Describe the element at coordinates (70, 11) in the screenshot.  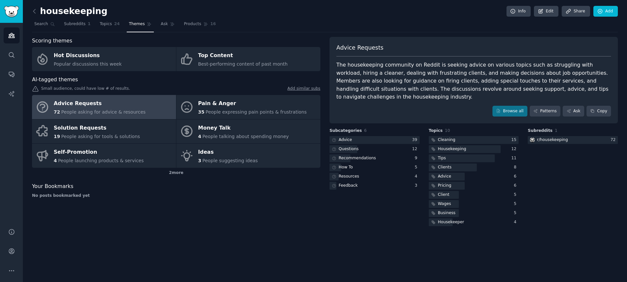
I see `h2: housekeeping` at that location.